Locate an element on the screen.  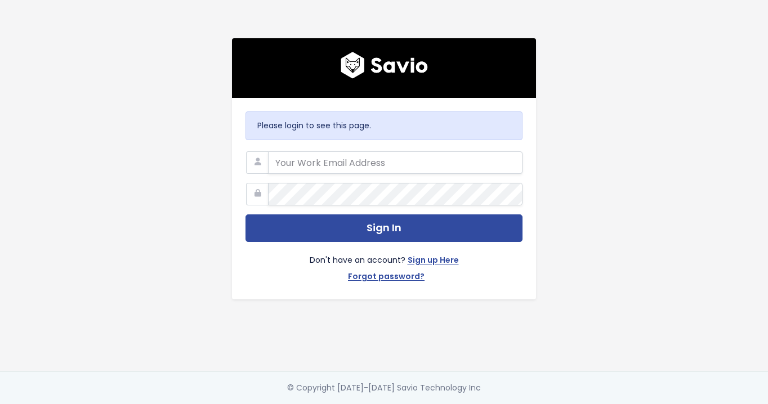
button: Sign In is located at coordinates (384, 228).